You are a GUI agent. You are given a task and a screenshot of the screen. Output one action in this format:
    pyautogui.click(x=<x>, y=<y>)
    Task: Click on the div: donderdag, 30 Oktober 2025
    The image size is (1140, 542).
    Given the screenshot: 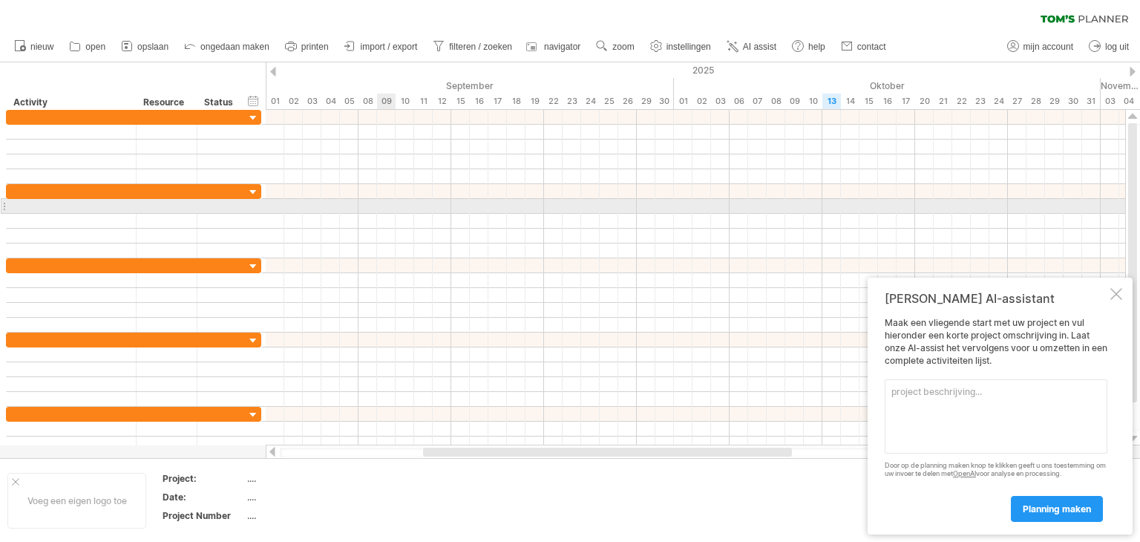 What is the action you would take?
    pyautogui.click(x=1073, y=101)
    